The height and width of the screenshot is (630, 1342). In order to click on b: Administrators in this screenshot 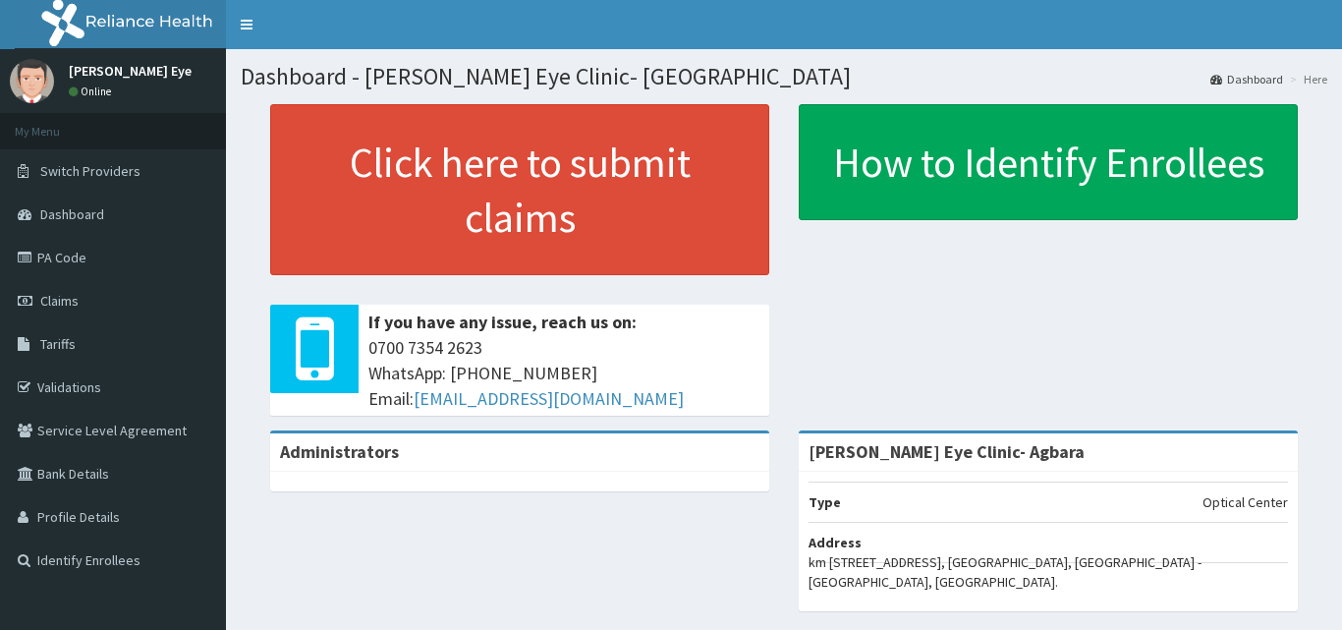, I will do `click(339, 451)`.